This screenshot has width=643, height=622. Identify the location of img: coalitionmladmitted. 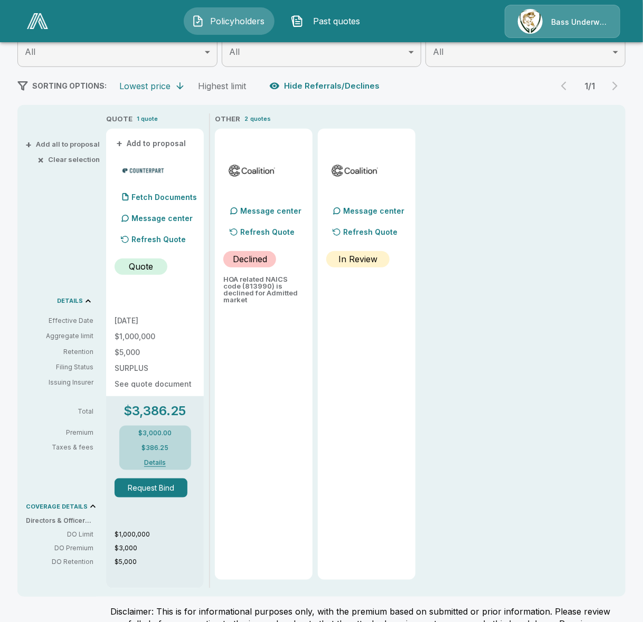
(252, 170).